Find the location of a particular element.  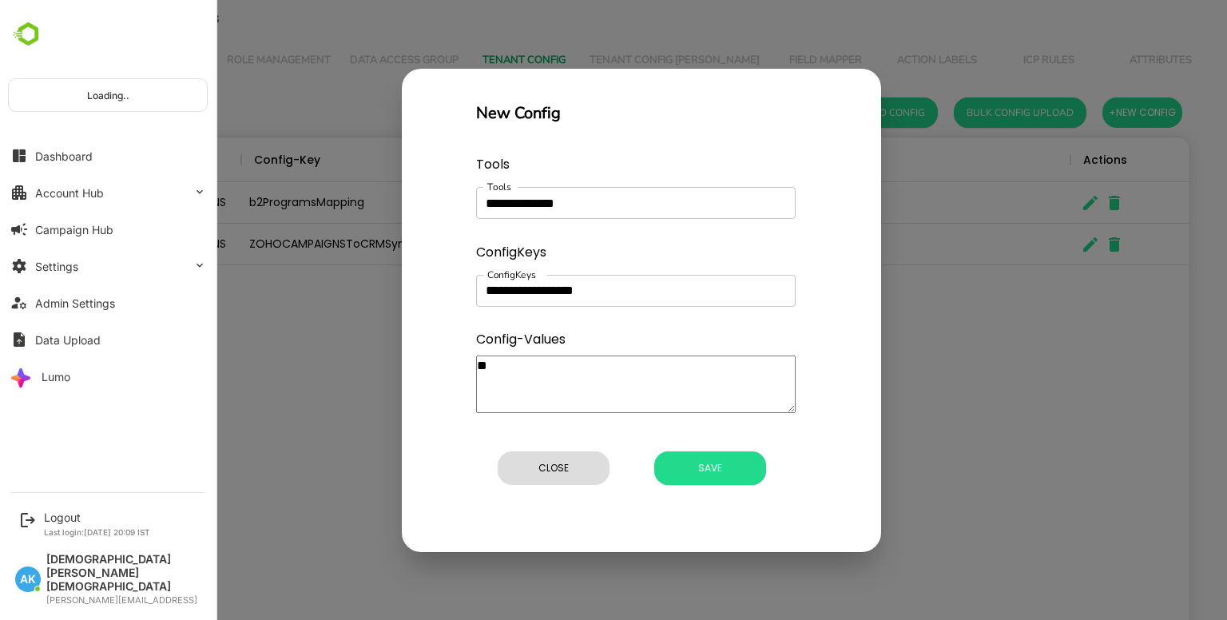

button: Campaign Hub is located at coordinates (108, 229).